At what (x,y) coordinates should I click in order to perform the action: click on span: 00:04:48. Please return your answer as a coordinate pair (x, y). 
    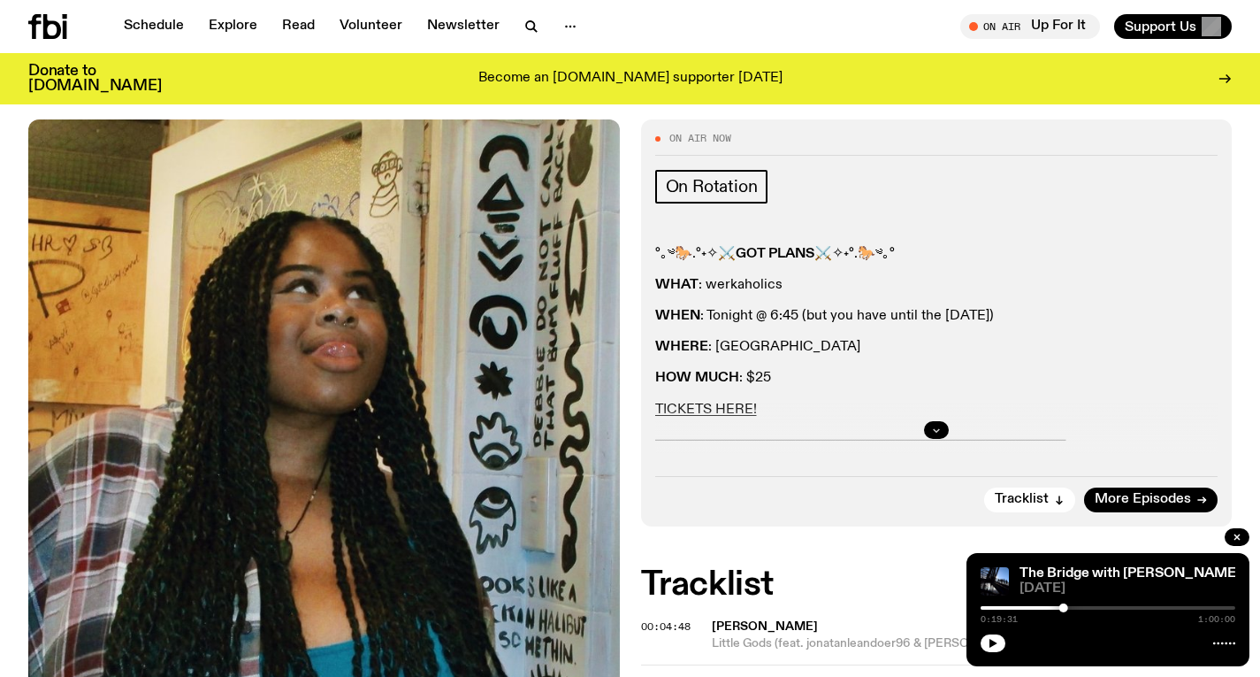
    Looking at the image, I should click on (666, 626).